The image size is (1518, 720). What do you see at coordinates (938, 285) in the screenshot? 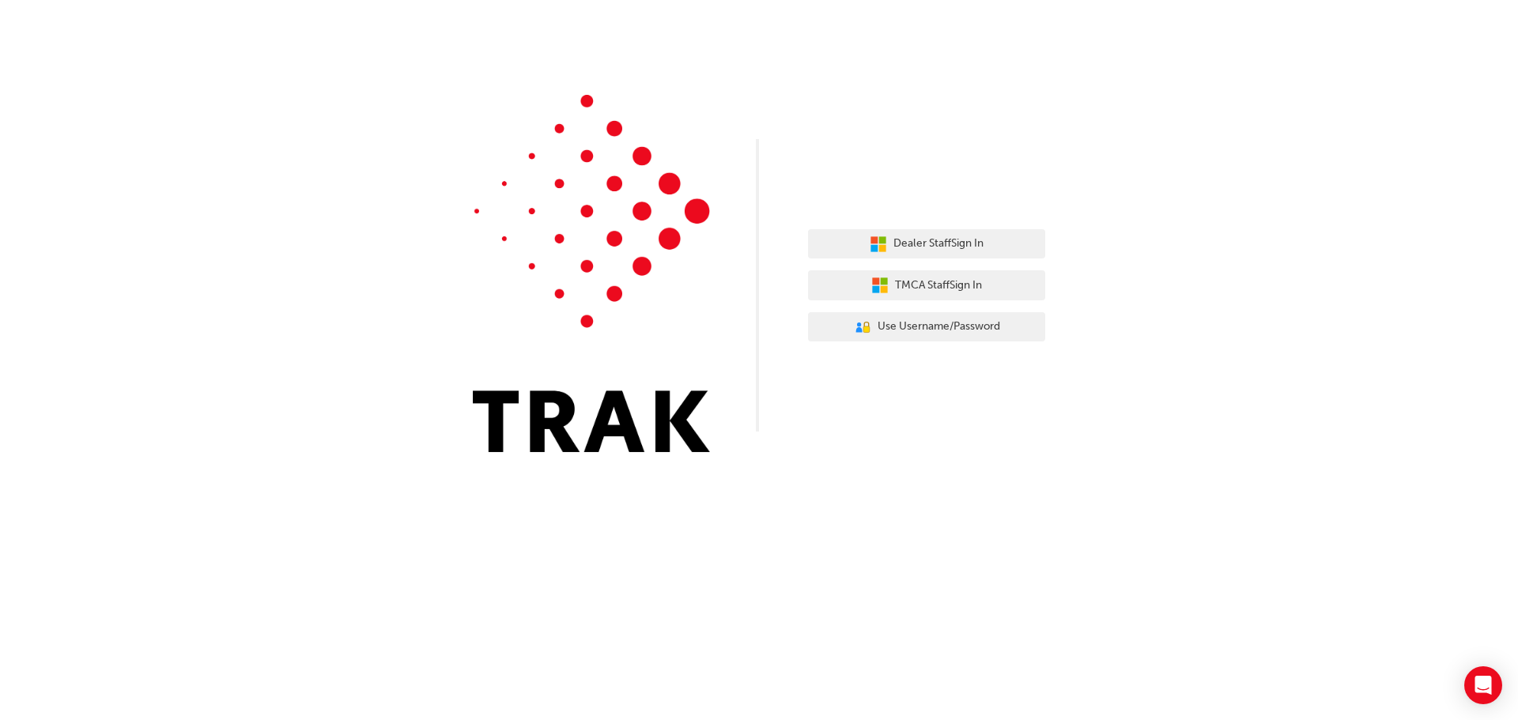
I see `span: TMCA Staff Sign In` at bounding box center [938, 285].